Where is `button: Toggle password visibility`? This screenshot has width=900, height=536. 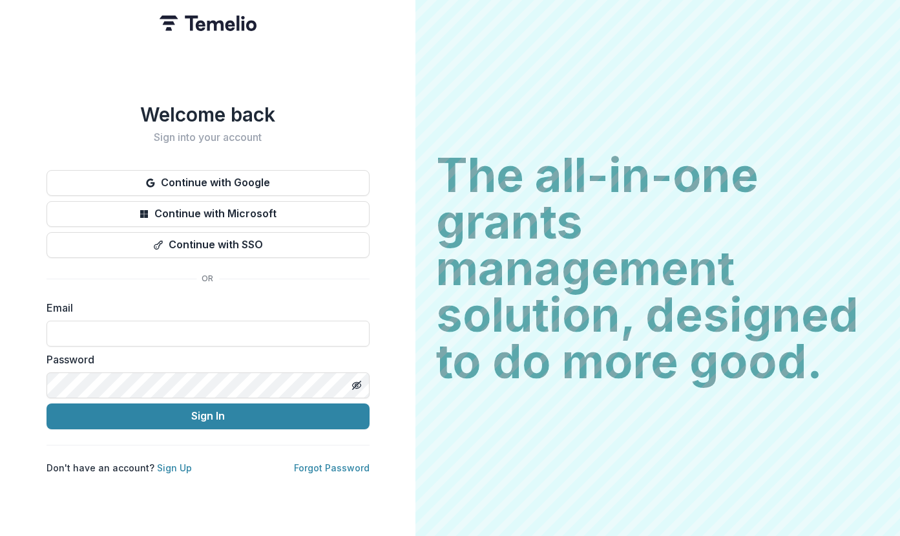 button: Toggle password visibility is located at coordinates (357, 385).